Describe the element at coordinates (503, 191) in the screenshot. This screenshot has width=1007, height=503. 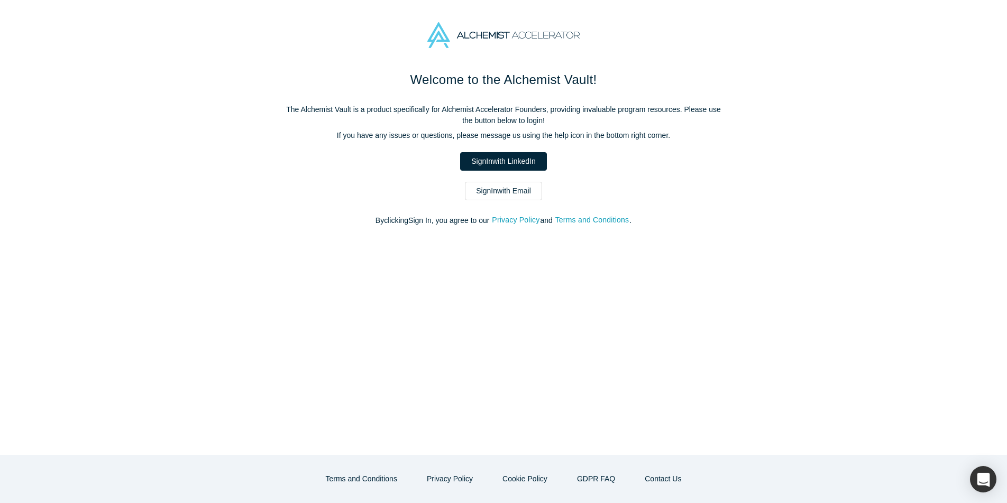
I see `a: SignInwith Email` at that location.